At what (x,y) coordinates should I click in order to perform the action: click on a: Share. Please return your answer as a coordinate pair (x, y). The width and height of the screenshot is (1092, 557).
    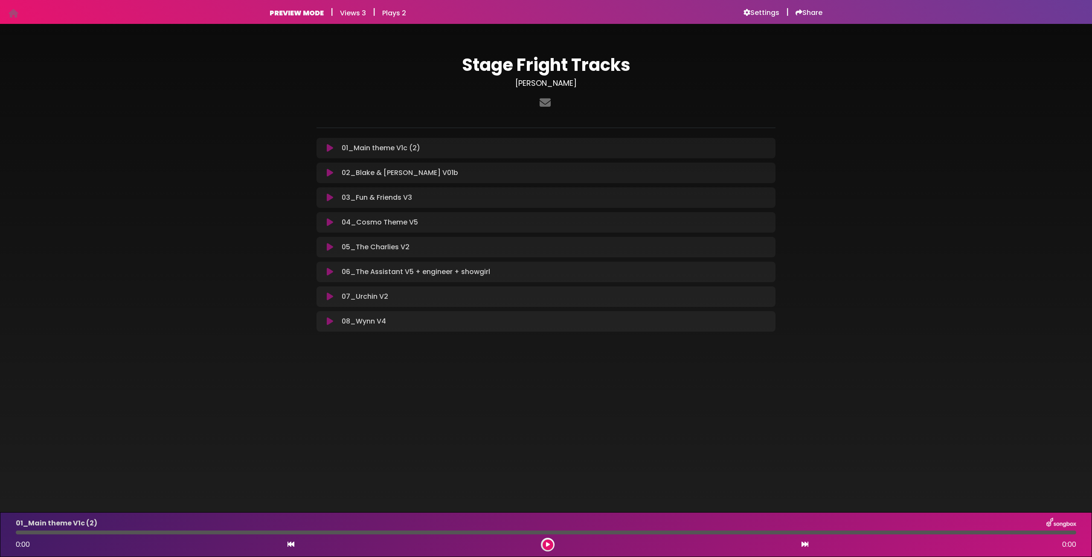
    Looking at the image, I should click on (809, 13).